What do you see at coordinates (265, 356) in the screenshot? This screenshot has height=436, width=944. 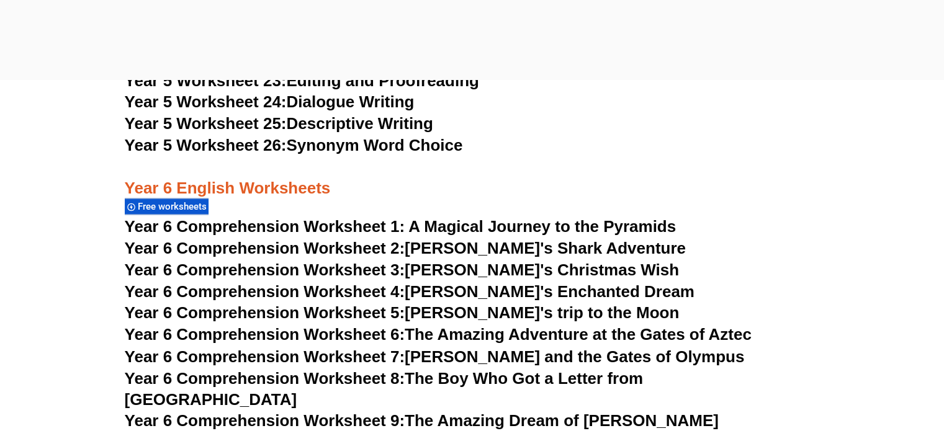 I see `span: Year 6 Comprehension Worksheet 7:` at bounding box center [265, 356].